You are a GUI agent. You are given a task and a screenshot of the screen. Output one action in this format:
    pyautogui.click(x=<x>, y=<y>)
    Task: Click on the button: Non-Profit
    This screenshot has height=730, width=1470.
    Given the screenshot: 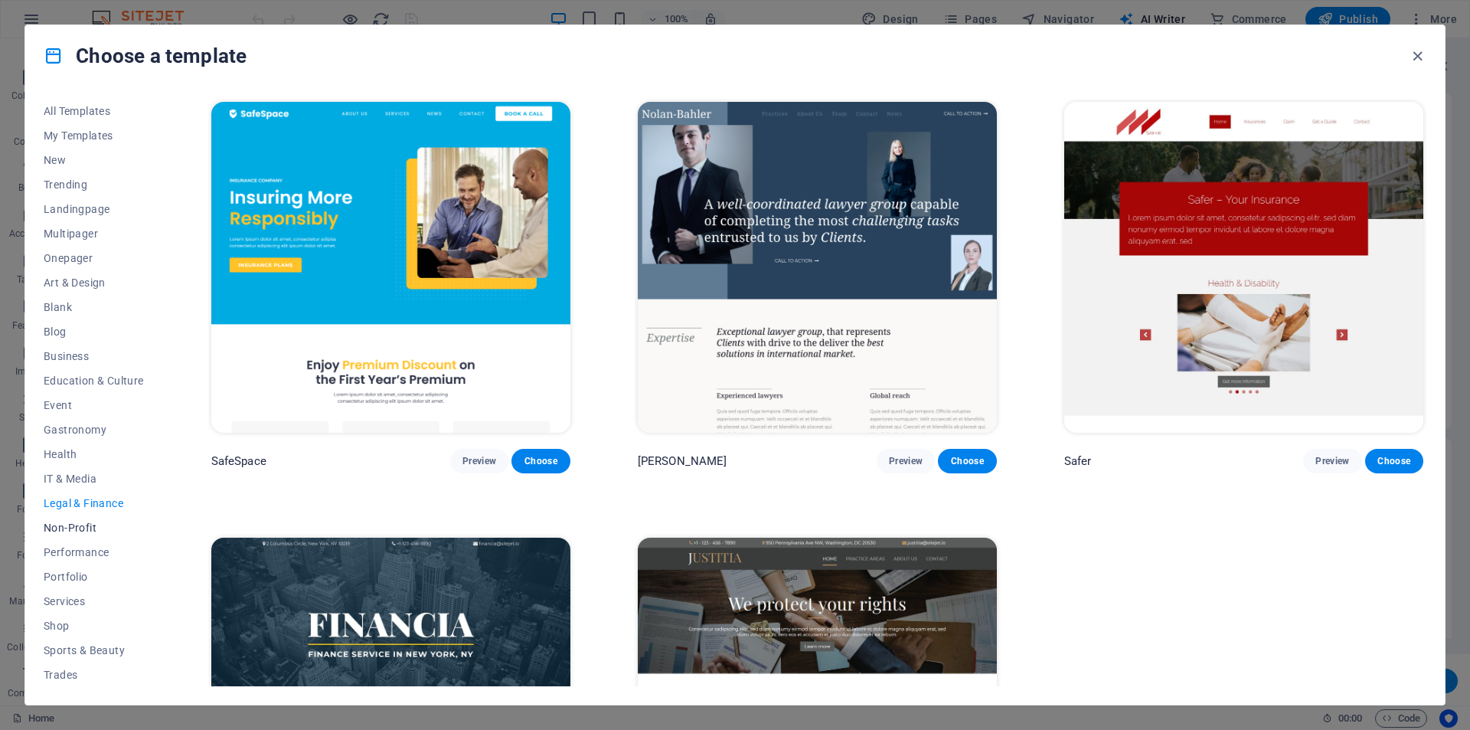 What is the action you would take?
    pyautogui.click(x=93, y=528)
    